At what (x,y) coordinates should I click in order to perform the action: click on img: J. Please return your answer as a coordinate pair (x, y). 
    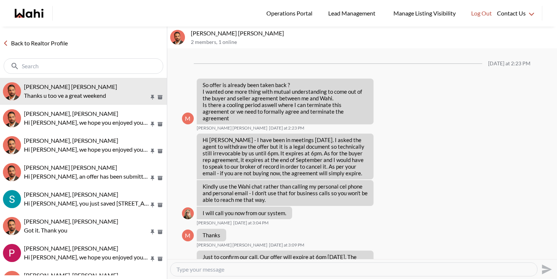
    Looking at the image, I should click on (12, 118).